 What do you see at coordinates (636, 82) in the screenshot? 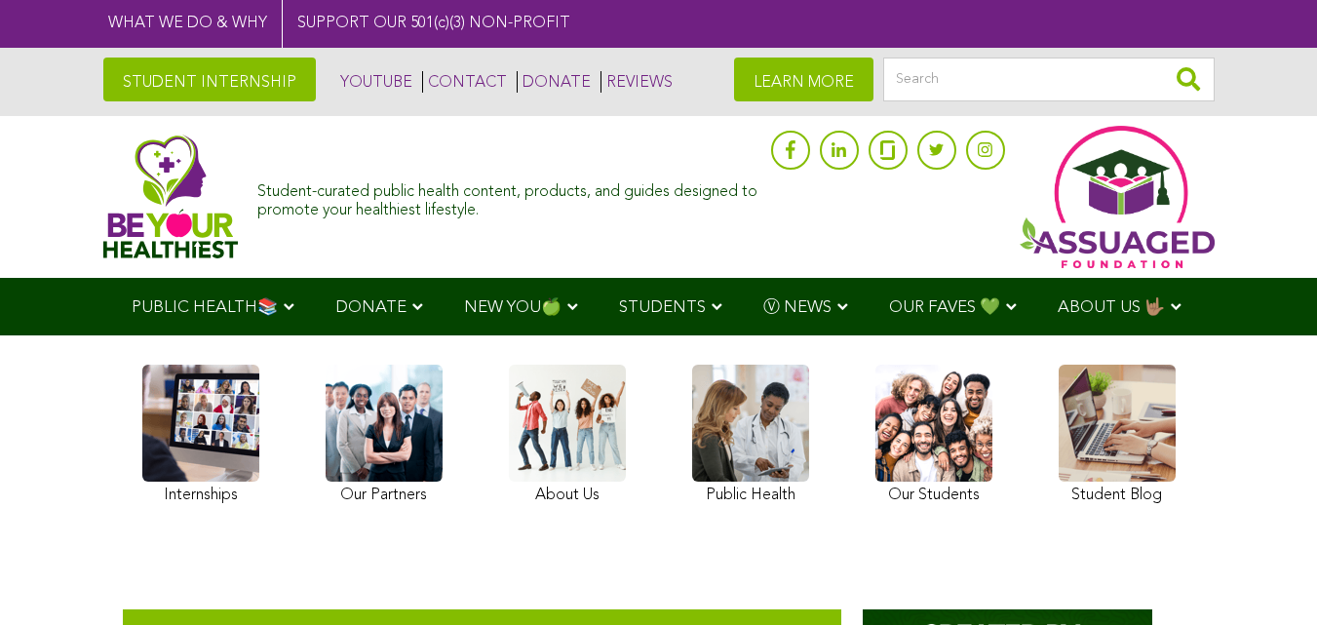
I see `a: REVIEWS` at bounding box center [636, 82].